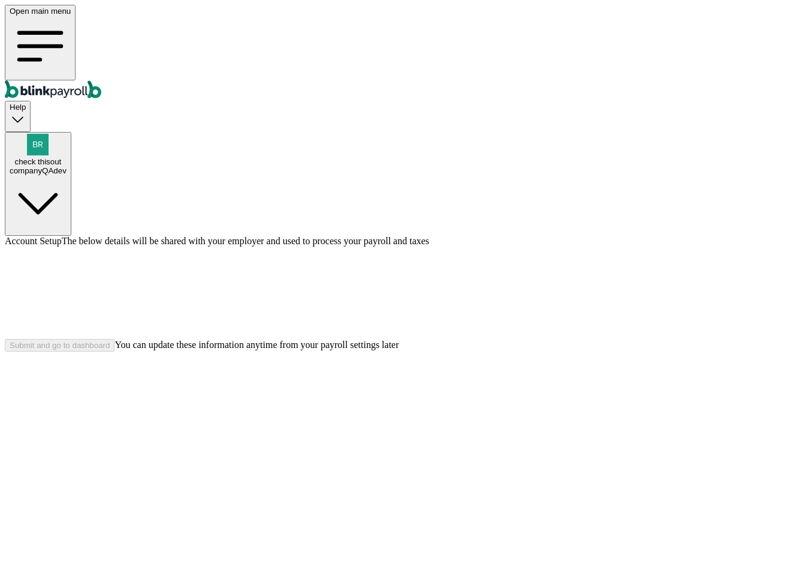 Image resolution: width=786 pixels, height=567 pixels. Describe the element at coordinates (38, 170) in the screenshot. I see `div: companyQAdev` at that location.